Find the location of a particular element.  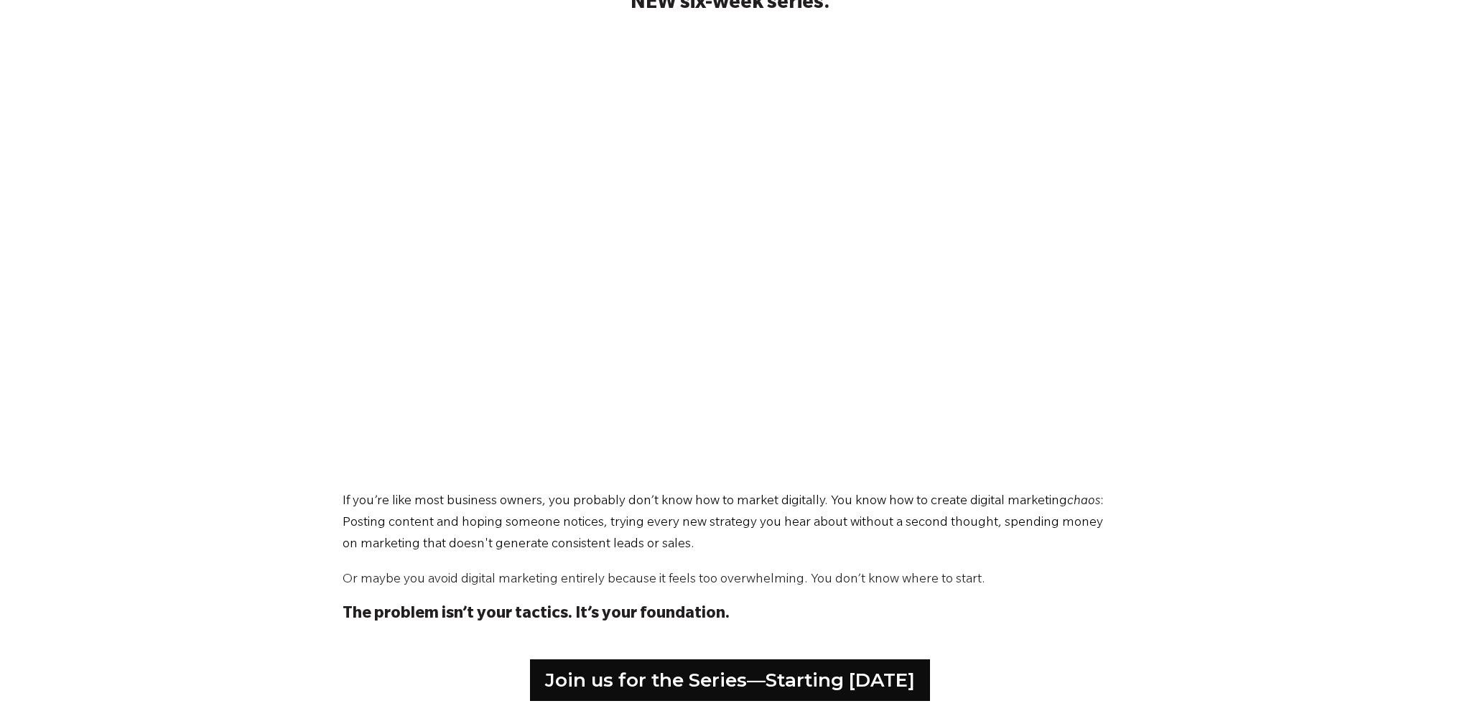

span: If you’re like most business owners, you probably don’t know how to market digitally. You know ho... is located at coordinates (705, 502).